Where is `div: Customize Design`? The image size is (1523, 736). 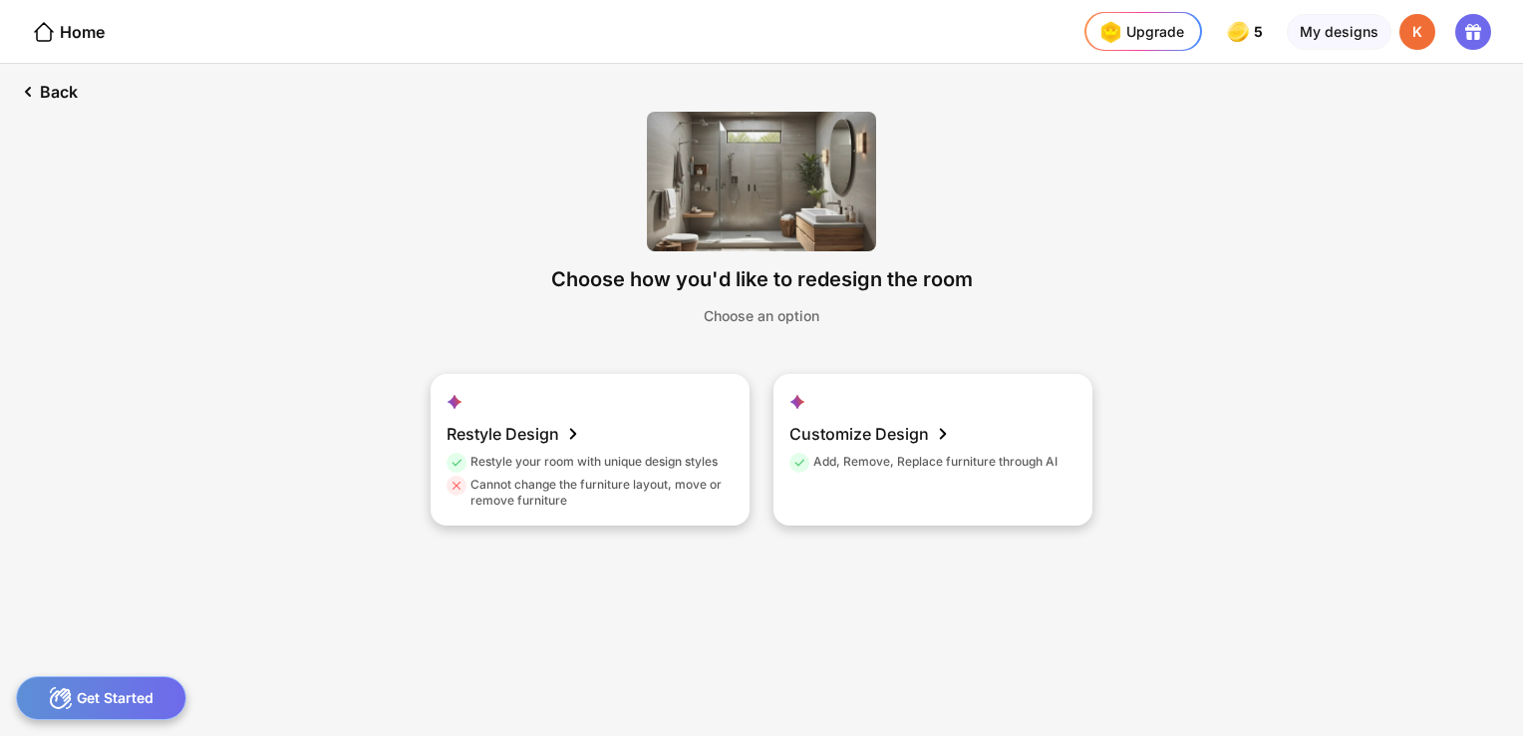
div: Customize Design is located at coordinates (872, 434).